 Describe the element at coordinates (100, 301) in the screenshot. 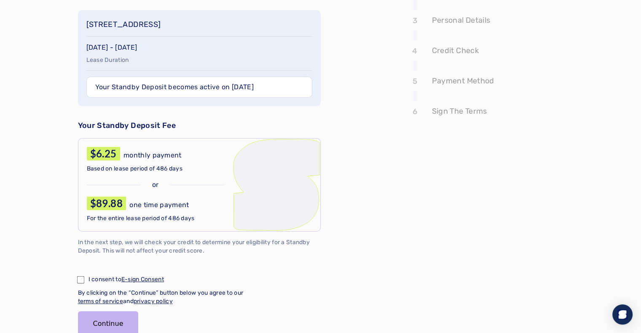

I see `a: terms of service` at that location.